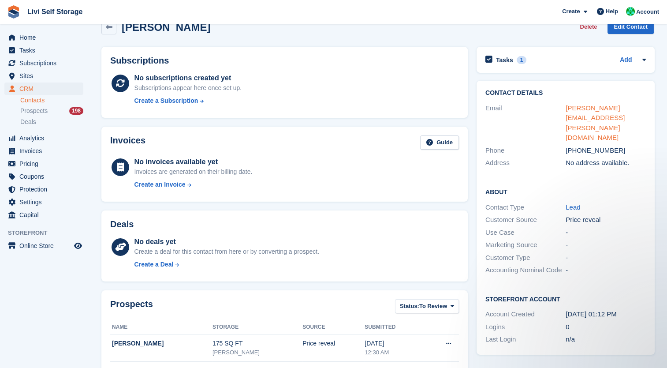  I want to click on div: n/a, so click(606, 339).